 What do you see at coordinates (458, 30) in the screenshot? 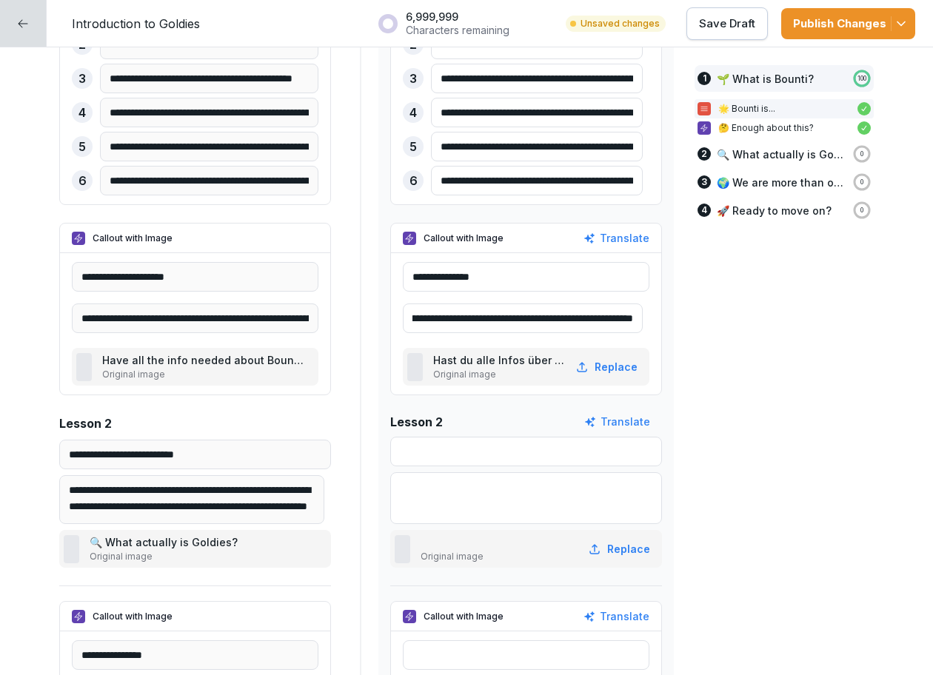
I see `p: Characters remaining` at bounding box center [458, 30].